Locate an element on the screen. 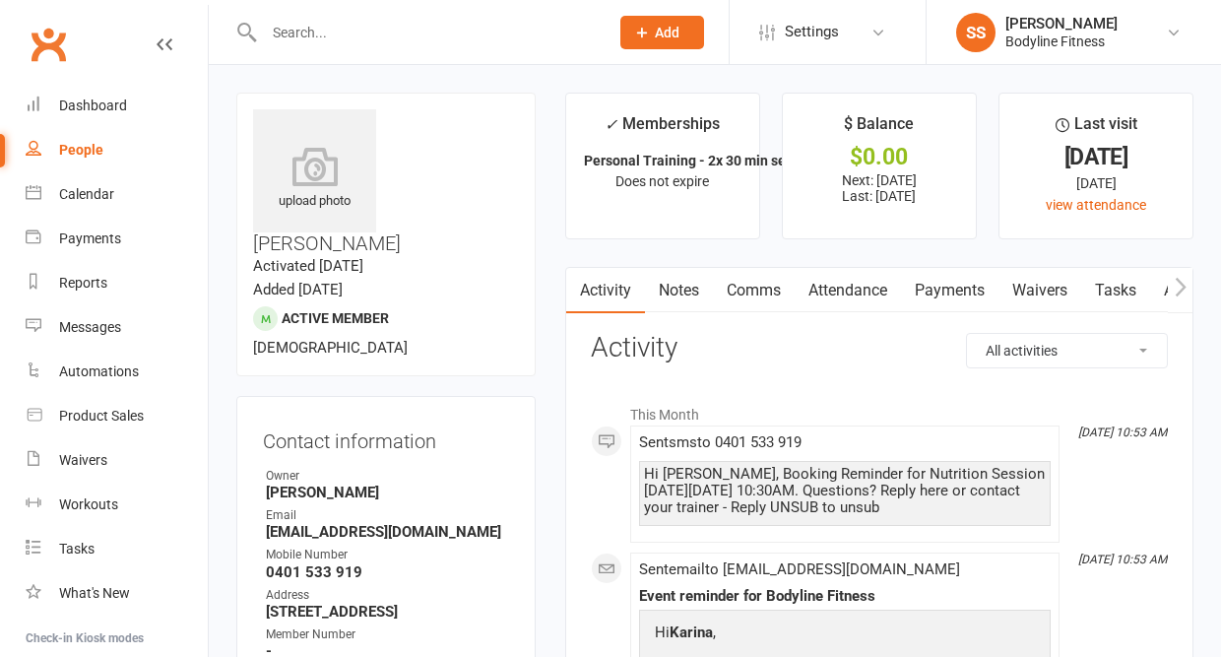 Image resolution: width=1221 pixels, height=657 pixels. a: Automations is located at coordinates (116, 371).